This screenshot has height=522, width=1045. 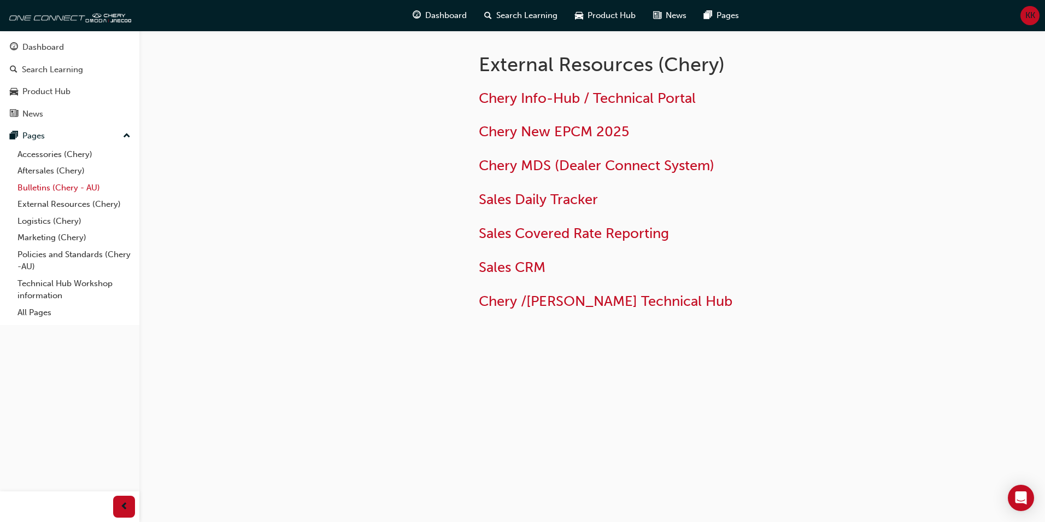 I want to click on span: Sales Daily Tracker, so click(x=538, y=199).